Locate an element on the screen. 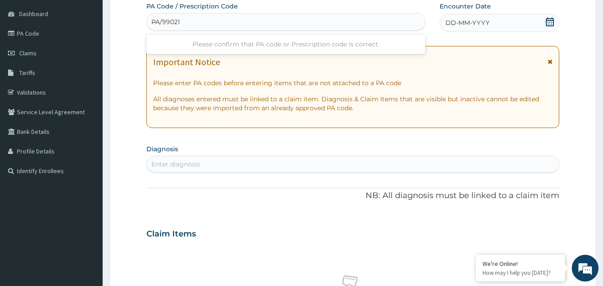 The image size is (603, 286). label: Encounter Date is located at coordinates (465, 6).